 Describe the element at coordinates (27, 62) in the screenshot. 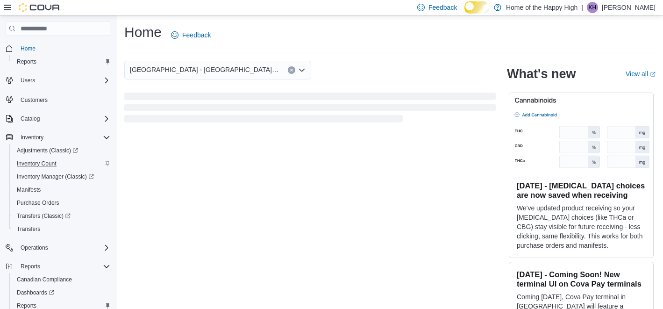

I see `a: Reports` at that location.